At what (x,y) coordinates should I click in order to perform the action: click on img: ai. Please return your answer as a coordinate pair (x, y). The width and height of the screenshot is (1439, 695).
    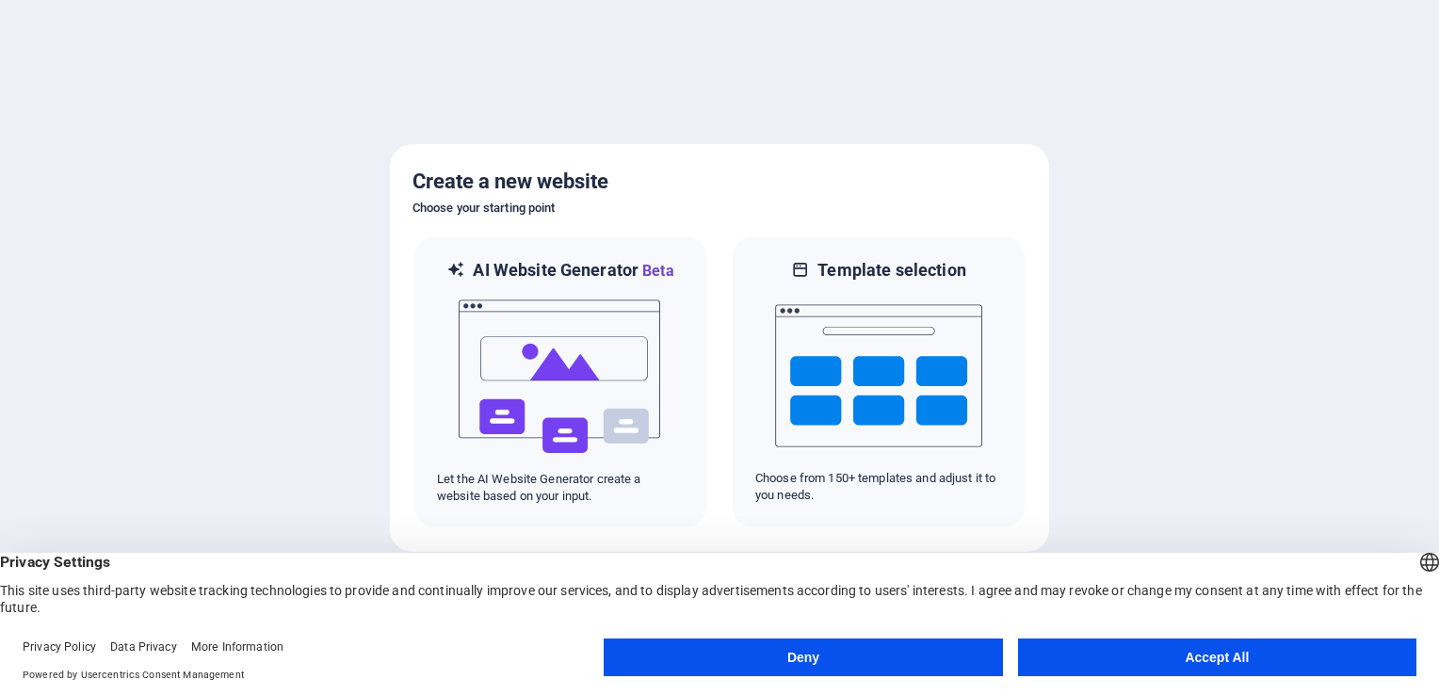
    Looking at the image, I should click on (560, 377).